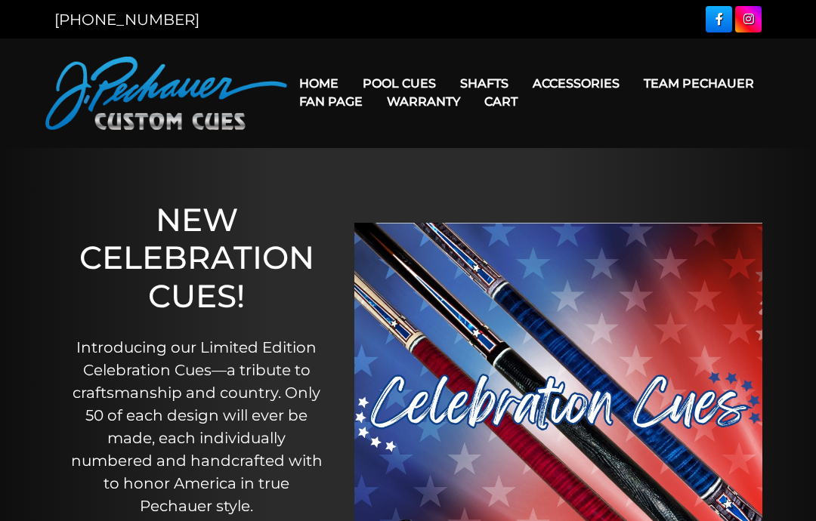 The width and height of the screenshot is (816, 521). I want to click on a: Warranty, so click(423, 101).